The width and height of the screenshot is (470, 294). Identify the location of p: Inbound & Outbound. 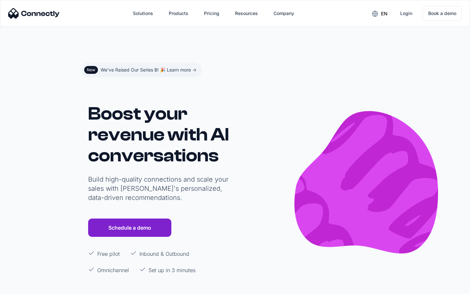
(164, 254).